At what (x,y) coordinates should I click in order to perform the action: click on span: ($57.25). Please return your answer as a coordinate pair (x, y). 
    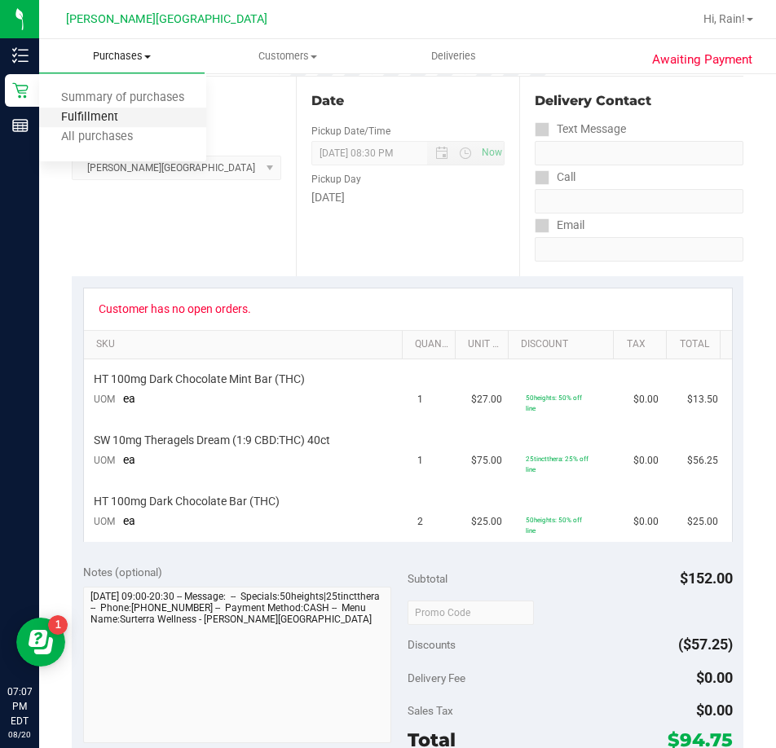
    Looking at the image, I should click on (705, 644).